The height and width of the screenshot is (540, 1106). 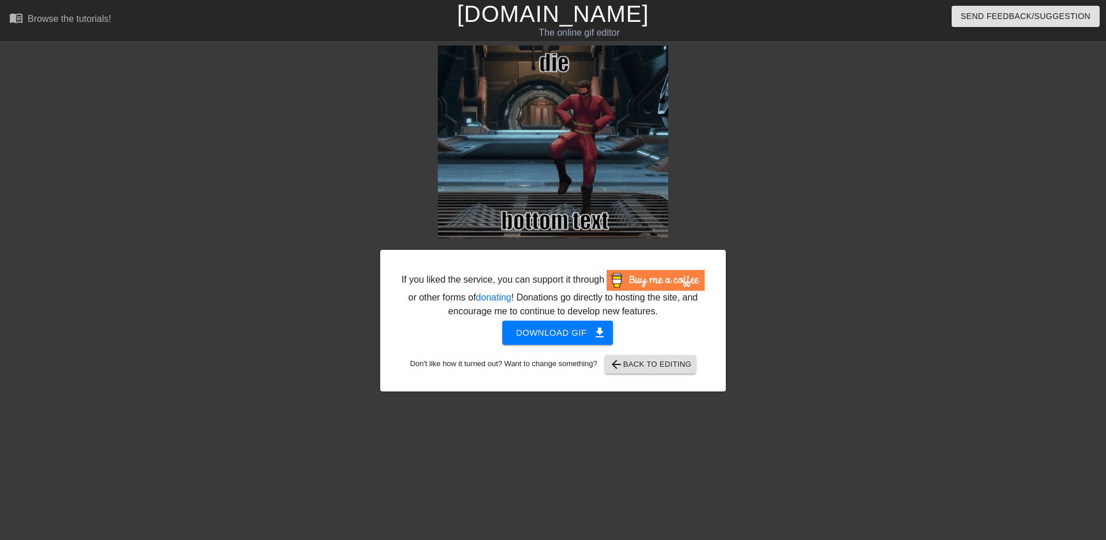 What do you see at coordinates (558, 333) in the screenshot?
I see `span: Download gif` at bounding box center [558, 333].